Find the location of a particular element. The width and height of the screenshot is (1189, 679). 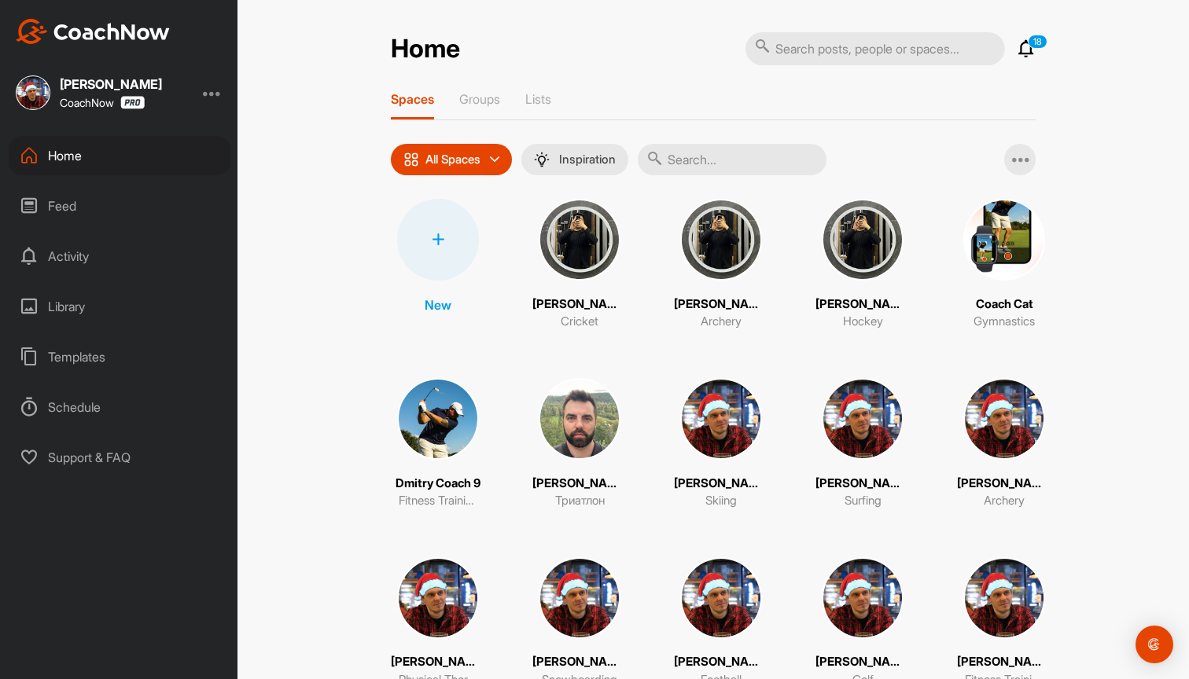

p: Spaces is located at coordinates (412, 99).